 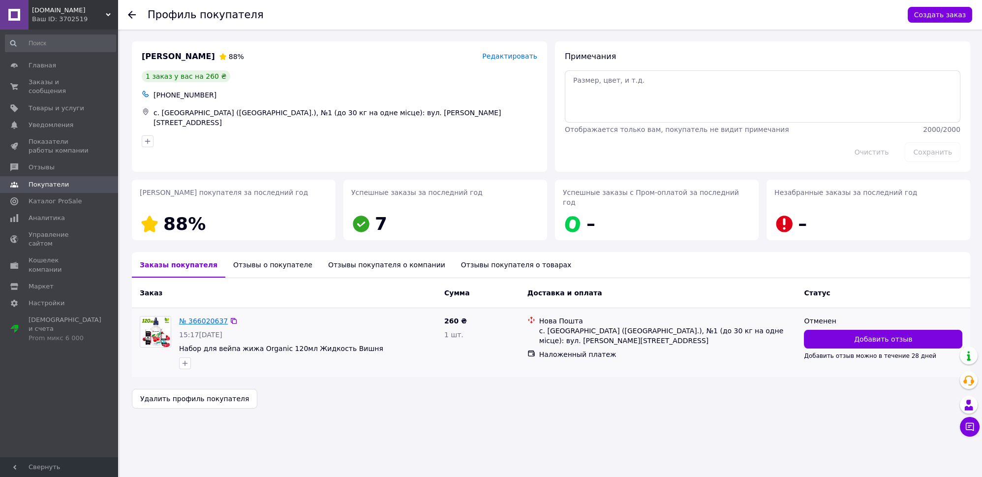 What do you see at coordinates (47, 218) in the screenshot?
I see `span: Аналитика` at bounding box center [47, 218].